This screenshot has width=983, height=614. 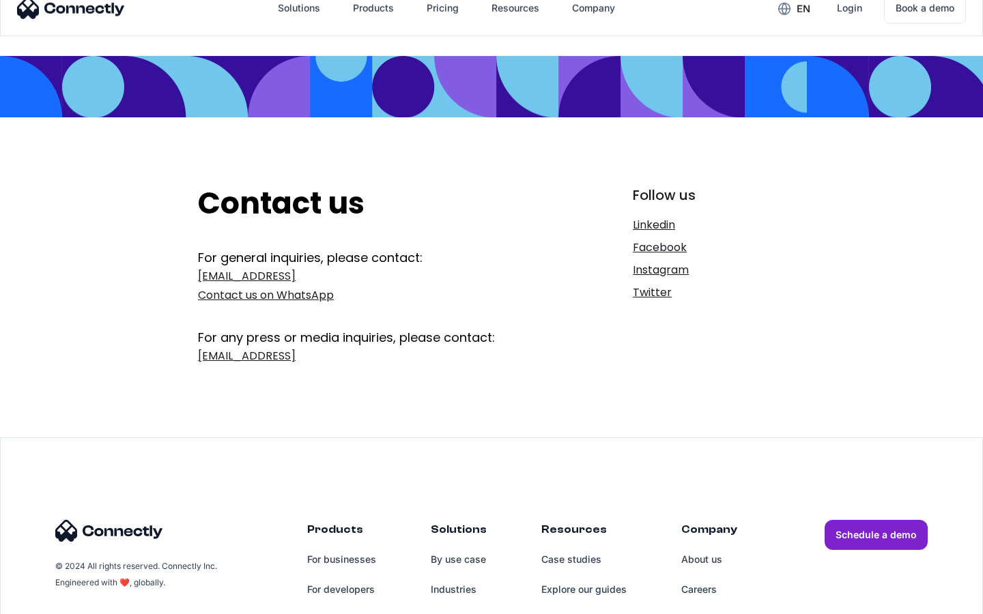 I want to click on a: Industries, so click(x=459, y=590).